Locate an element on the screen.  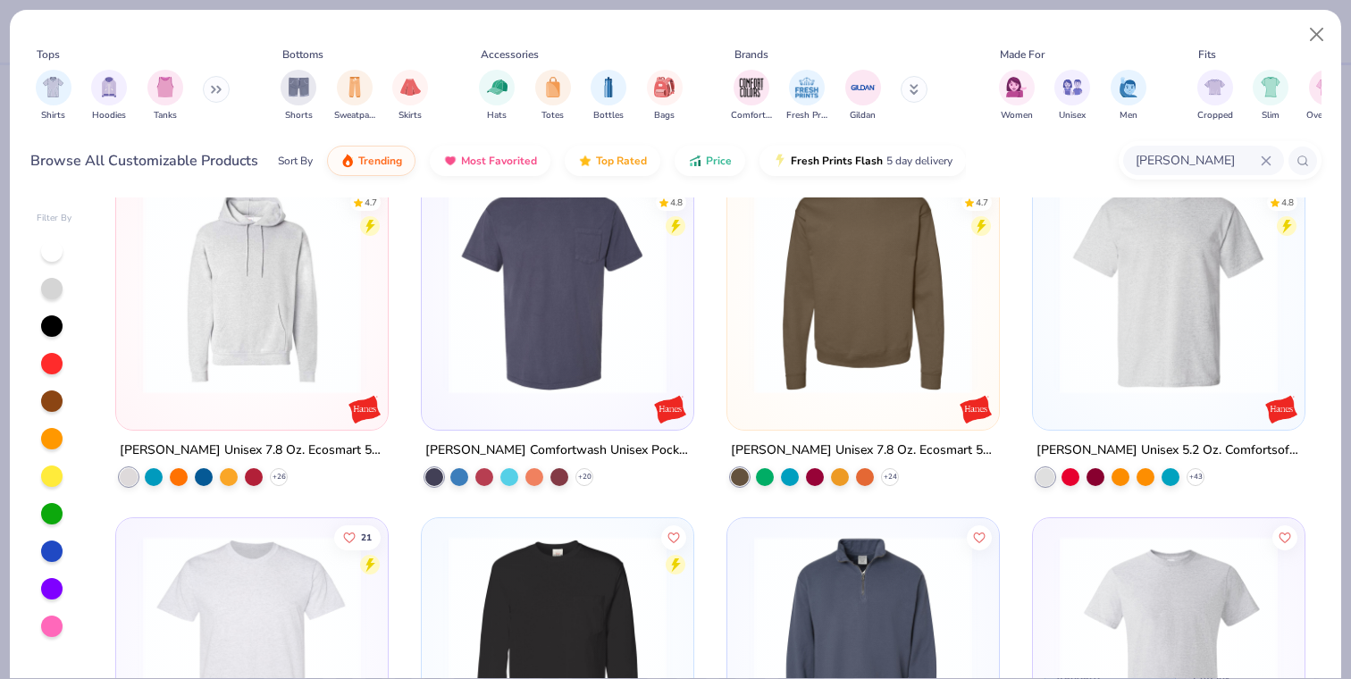
span: Trending is located at coordinates (380, 161).